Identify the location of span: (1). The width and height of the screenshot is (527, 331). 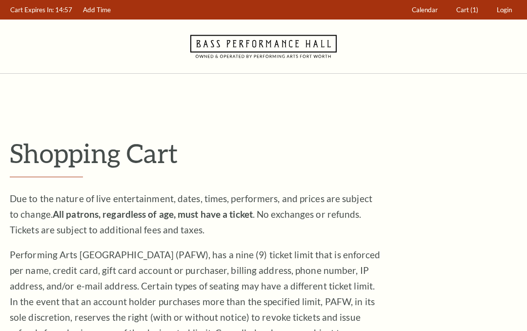
(475, 10).